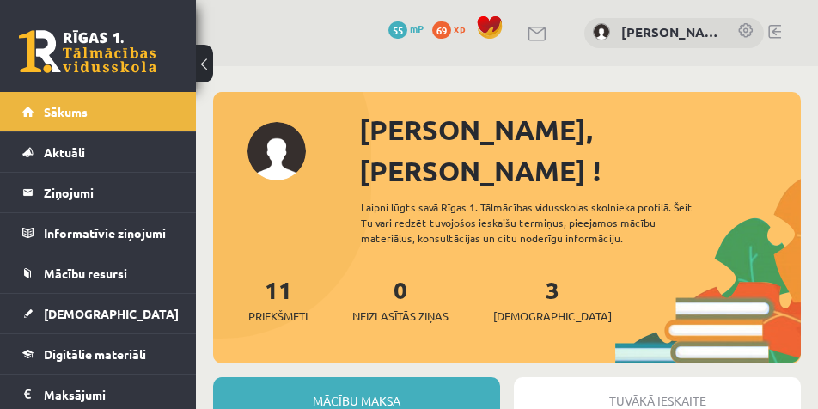  I want to click on span: Digitālie materiāli, so click(95, 354).